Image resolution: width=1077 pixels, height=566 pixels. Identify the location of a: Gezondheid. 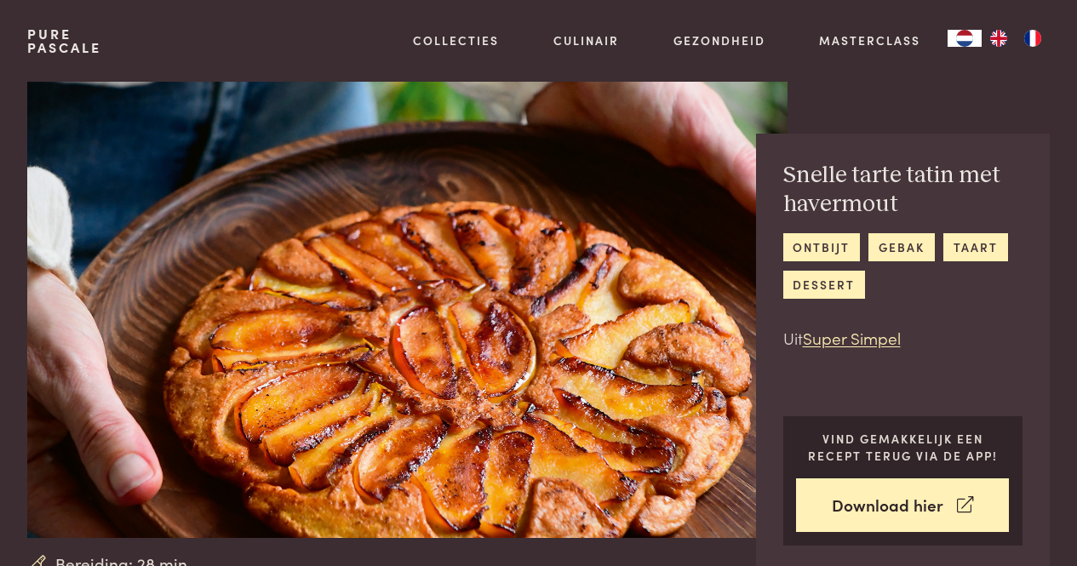
(720, 40).